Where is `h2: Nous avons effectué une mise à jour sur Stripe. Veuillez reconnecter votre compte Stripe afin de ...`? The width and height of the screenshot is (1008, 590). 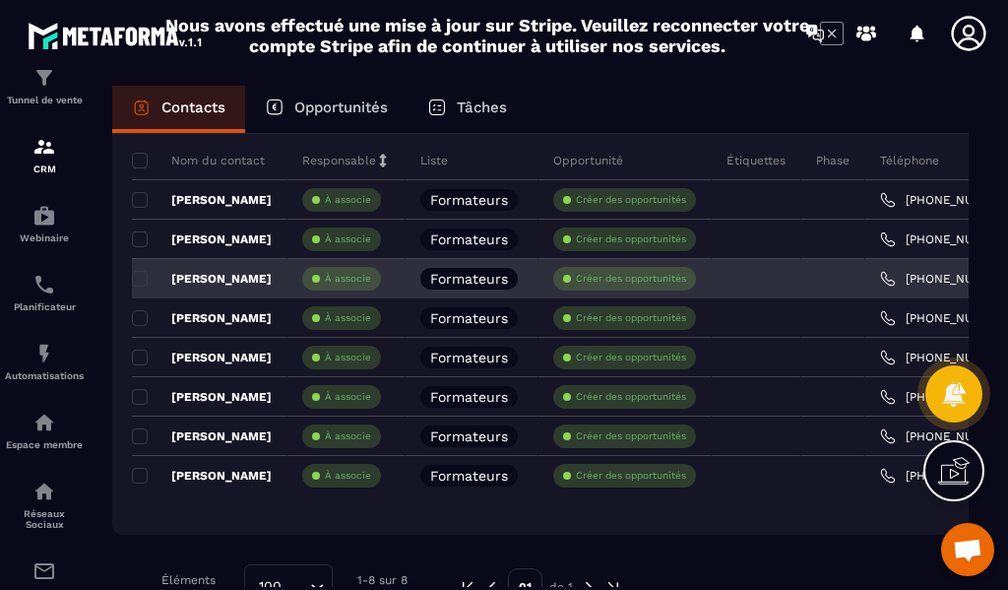 h2: Nous avons effectué une mise à jour sur Stripe. Veuillez reconnecter votre compte Stripe afin de ... is located at coordinates (487, 35).